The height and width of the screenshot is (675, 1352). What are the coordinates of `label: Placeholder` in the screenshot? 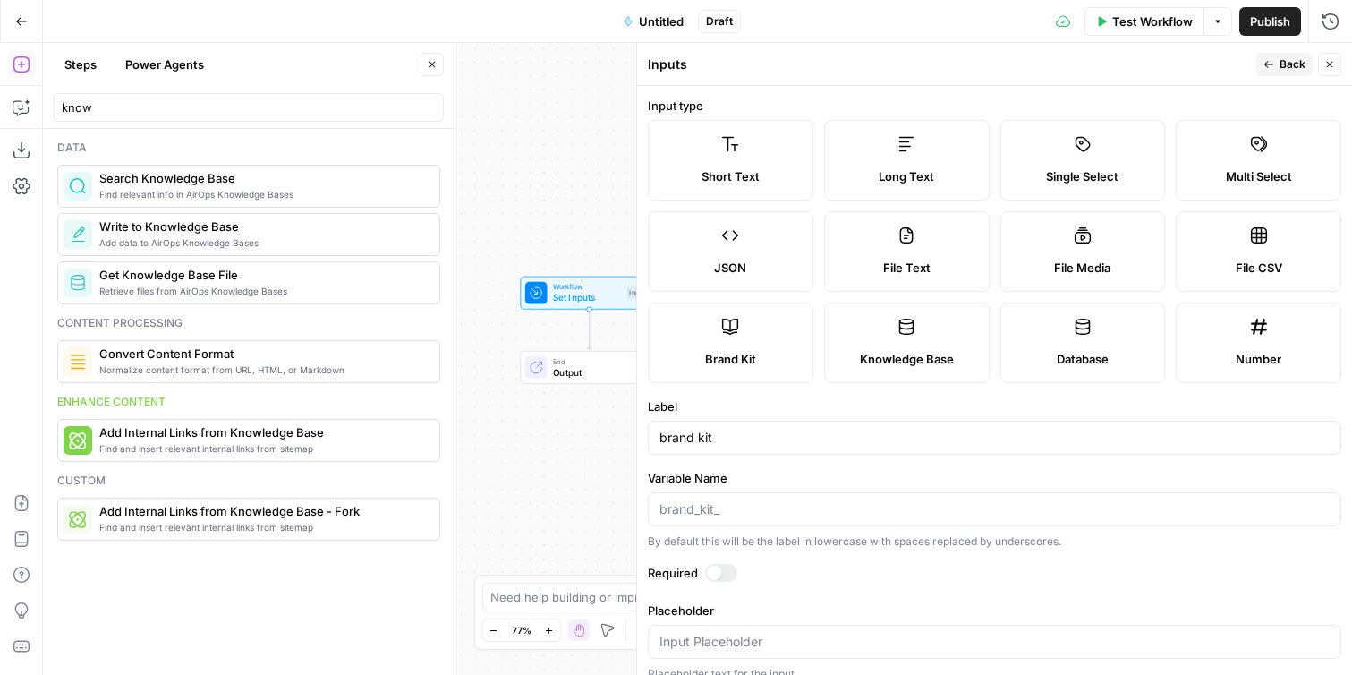 It's located at (994, 610).